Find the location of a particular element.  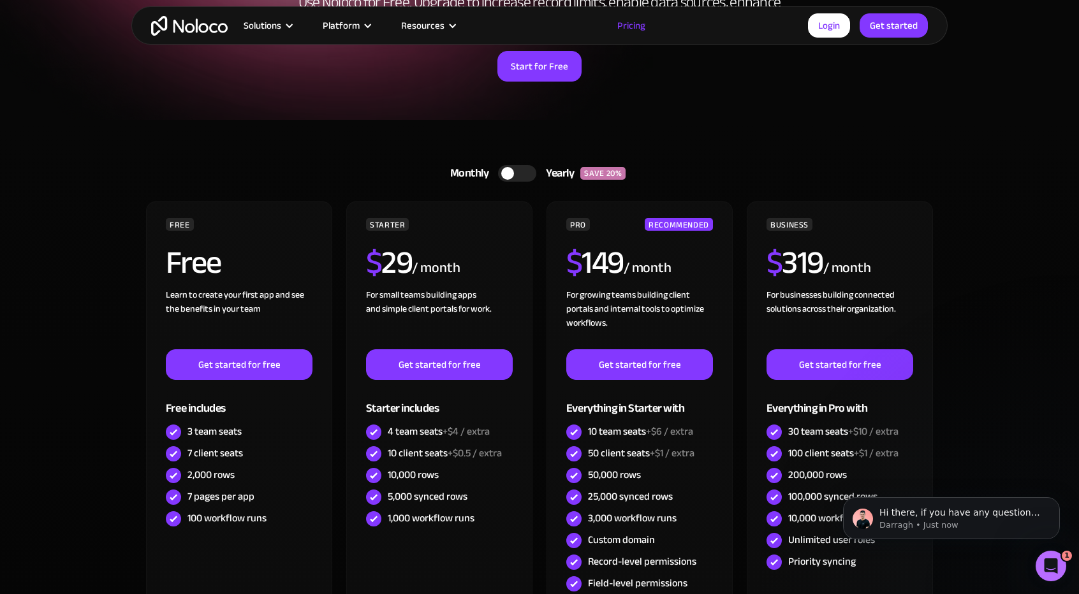

div: FREE is located at coordinates (180, 225).